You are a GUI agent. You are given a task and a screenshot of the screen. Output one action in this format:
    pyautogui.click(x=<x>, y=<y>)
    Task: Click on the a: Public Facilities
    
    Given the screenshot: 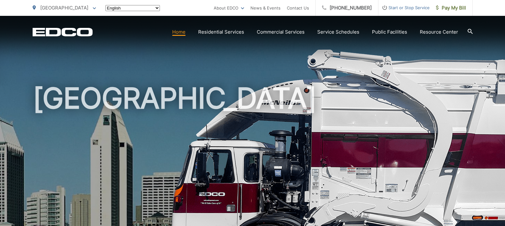 What is the action you would take?
    pyautogui.click(x=389, y=32)
    